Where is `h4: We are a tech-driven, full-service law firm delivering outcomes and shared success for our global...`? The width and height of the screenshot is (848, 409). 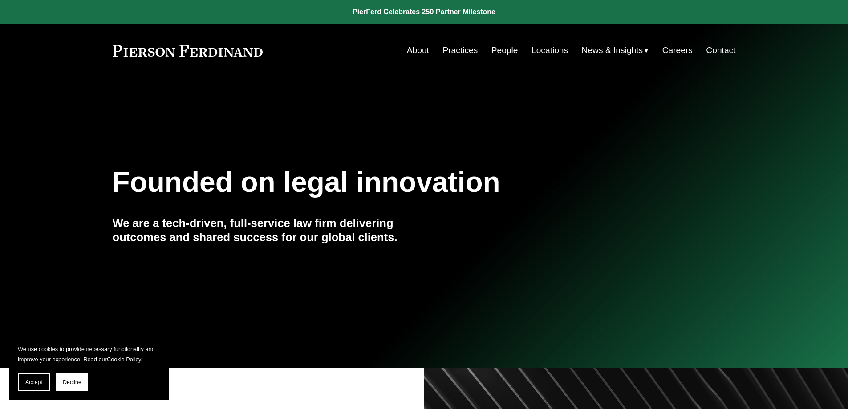
h4: We are a tech-driven, full-service law firm delivering outcomes and shared success for our global... is located at coordinates (268, 230).